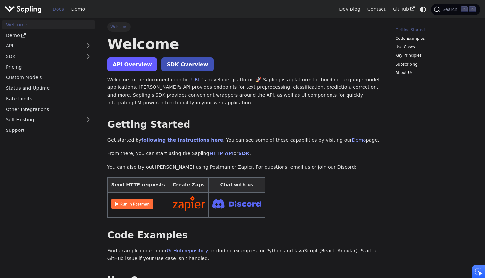  I want to click on a: Subscribing, so click(434, 64).